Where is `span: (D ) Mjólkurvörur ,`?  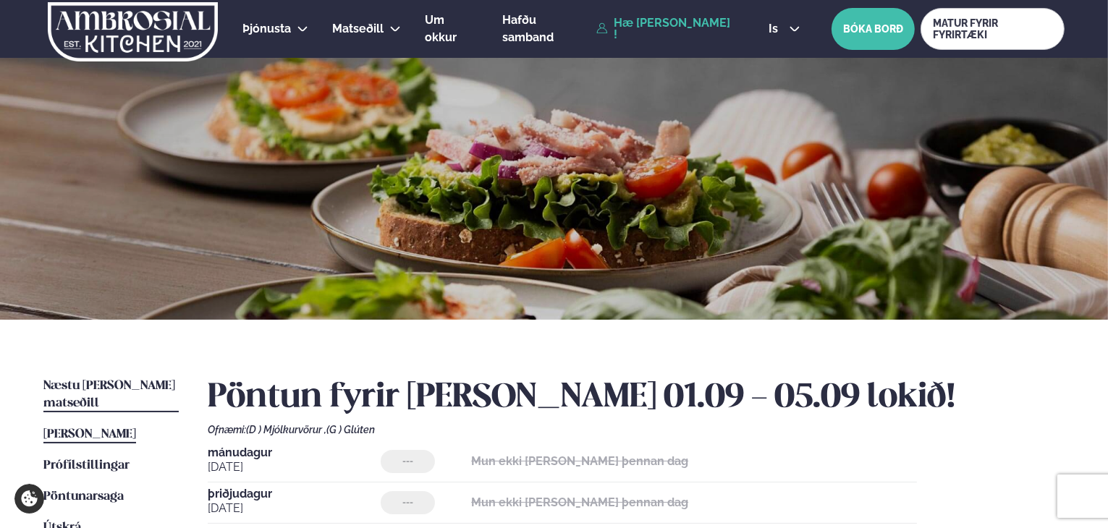
span: (D ) Mjólkurvörur , is located at coordinates (286, 430).